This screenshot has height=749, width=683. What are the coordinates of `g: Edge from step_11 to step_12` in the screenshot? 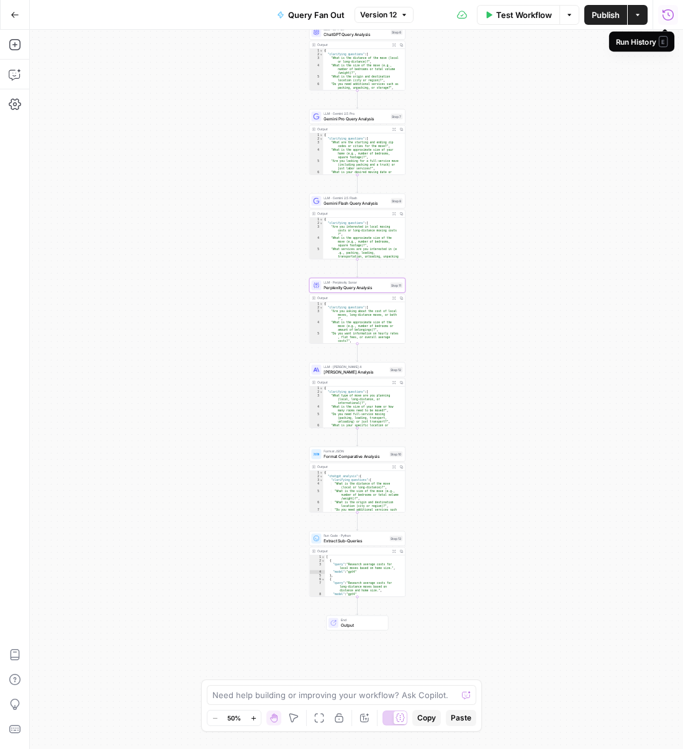 It's located at (357, 353).